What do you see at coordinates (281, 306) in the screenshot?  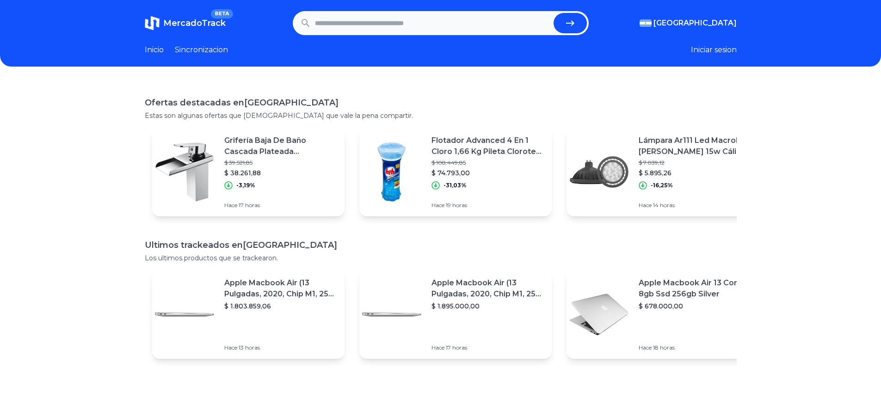 I see `p: $ 1.803.859,06` at bounding box center [281, 306].